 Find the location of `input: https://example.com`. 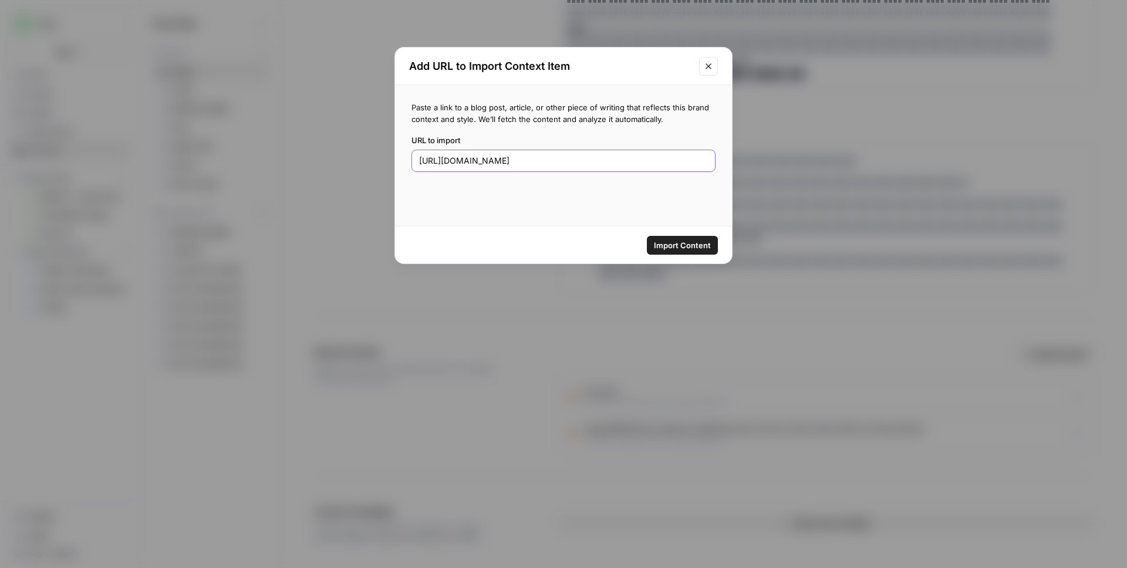

input: https://example.com is located at coordinates (564, 161).